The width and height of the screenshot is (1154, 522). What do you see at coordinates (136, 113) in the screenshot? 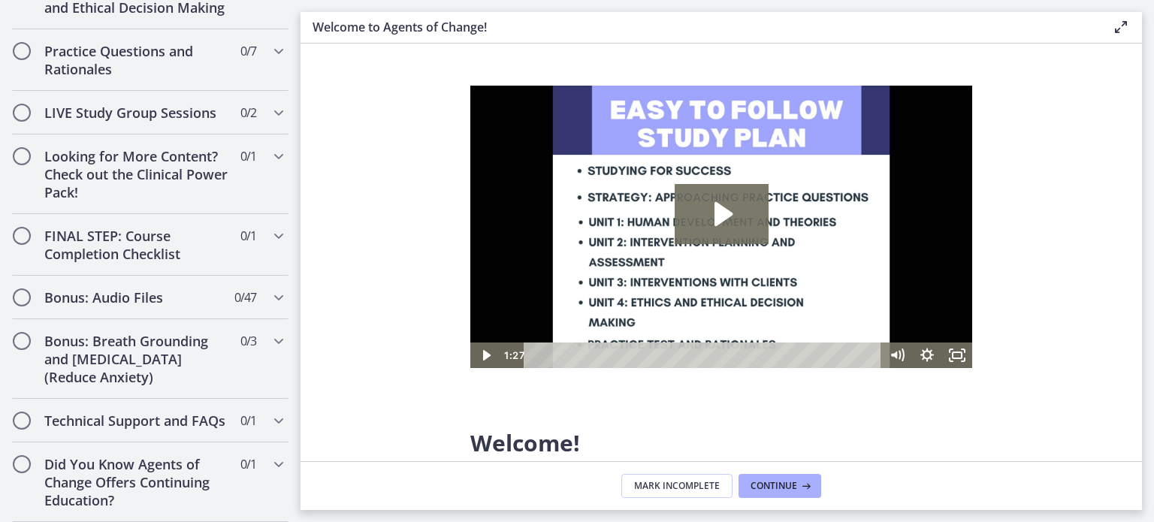
I see `h2: LIVE Study Group Sessions` at bounding box center [136, 113].